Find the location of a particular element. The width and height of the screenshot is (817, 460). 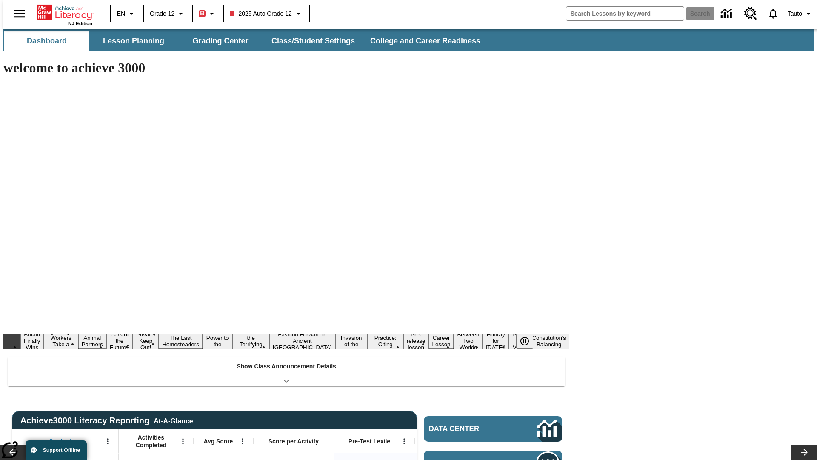

span: Achieve3000 Literacy Reporting is located at coordinates (107, 420).